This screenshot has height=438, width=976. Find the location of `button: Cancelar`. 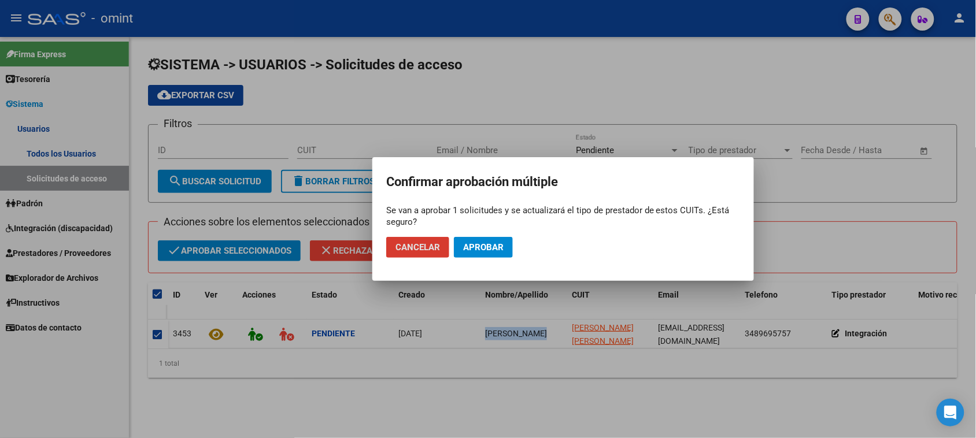

button: Cancelar is located at coordinates (417, 247).